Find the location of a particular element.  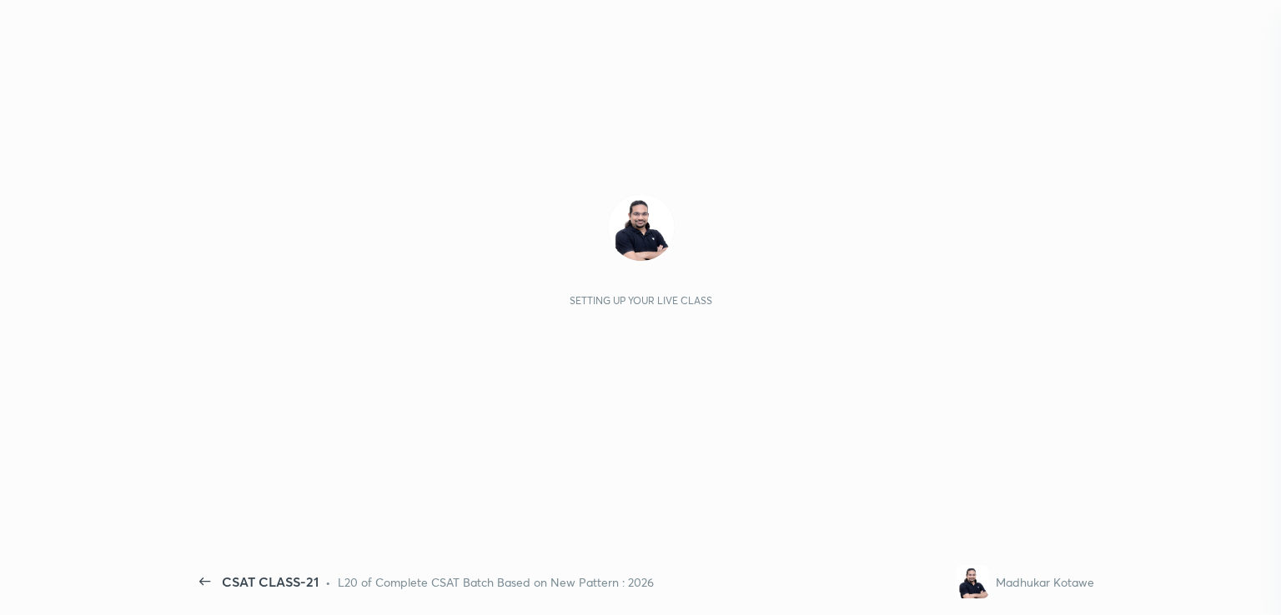

div: Madhukar Kotawe is located at coordinates (1045, 582).